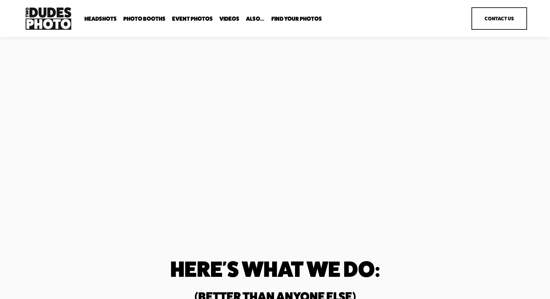  I want to click on span: Also..., so click(255, 19).